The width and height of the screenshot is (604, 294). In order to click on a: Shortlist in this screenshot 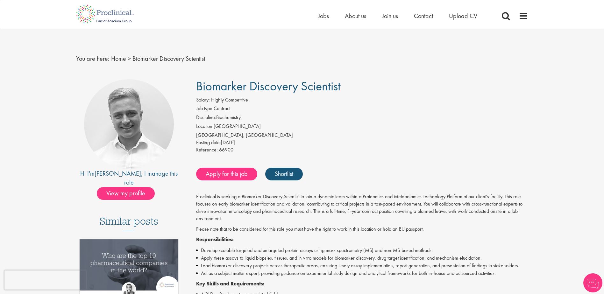, I will do `click(284, 174)`.